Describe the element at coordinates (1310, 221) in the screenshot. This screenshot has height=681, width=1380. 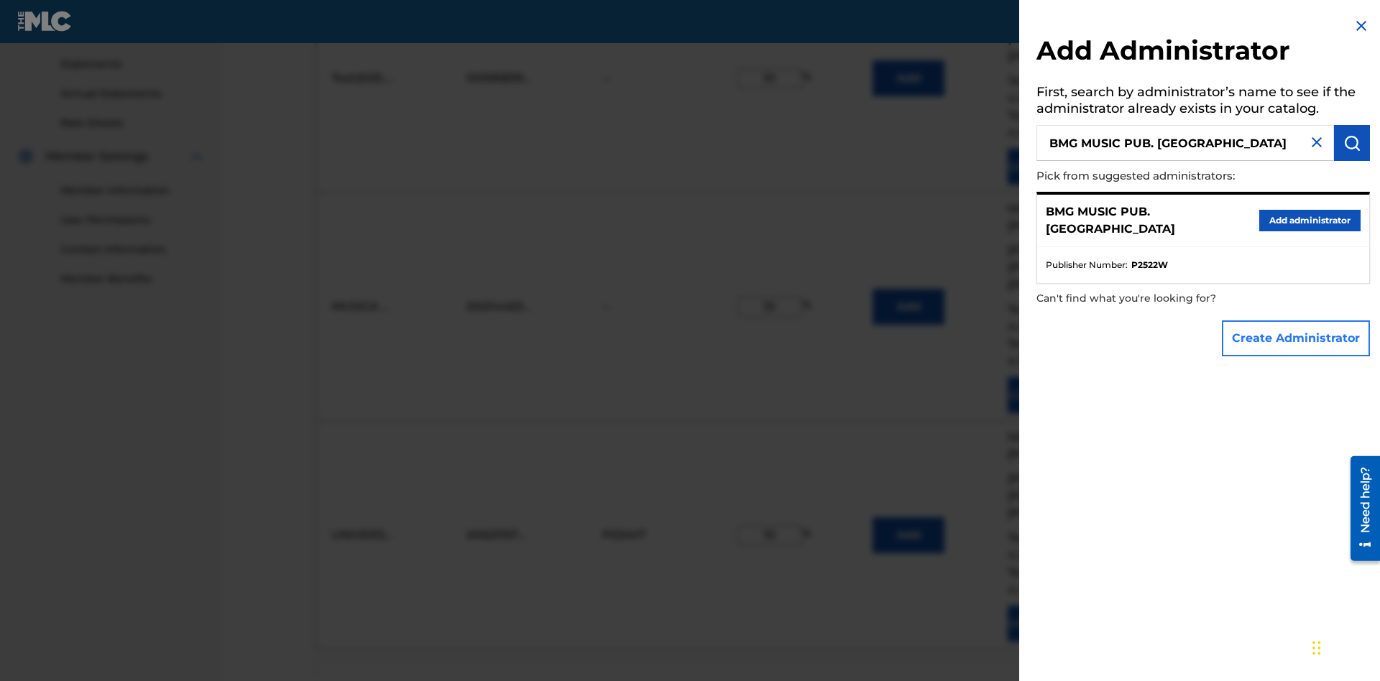
I see `button: Add administrator` at that location.